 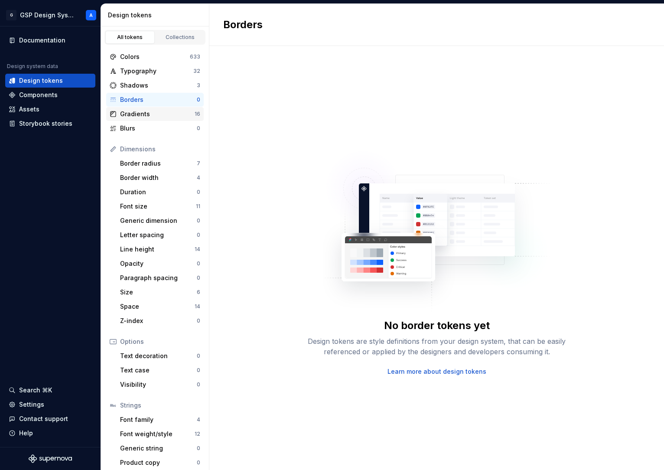 What do you see at coordinates (155, 57) in the screenshot?
I see `a: Colors633` at bounding box center [155, 57].